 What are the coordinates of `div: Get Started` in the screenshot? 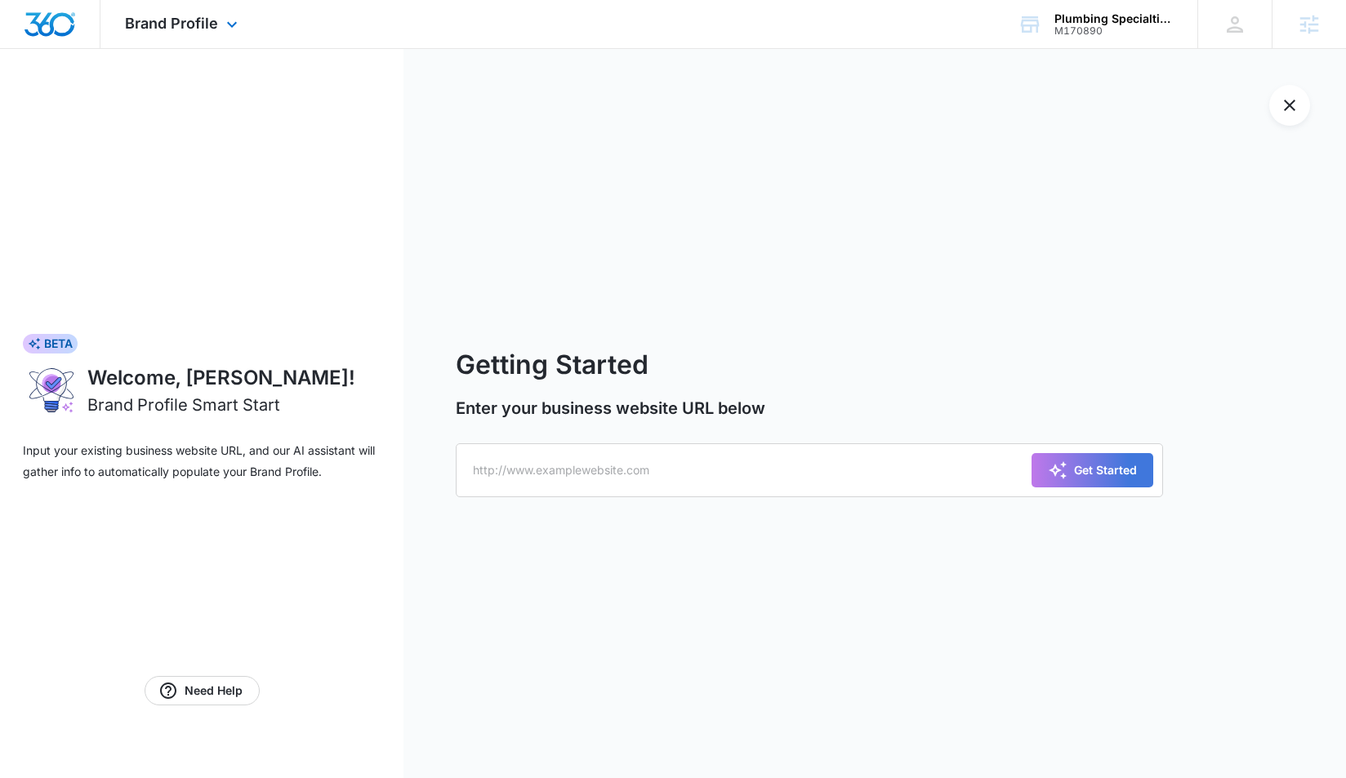 It's located at (1092, 470).